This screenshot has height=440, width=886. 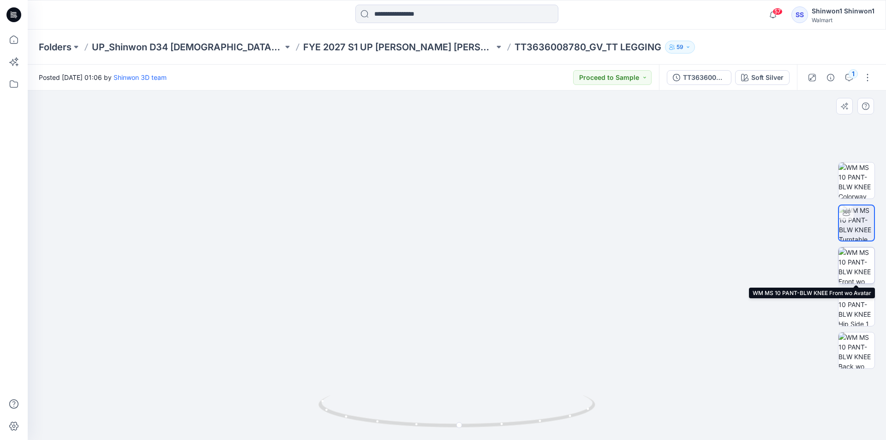 What do you see at coordinates (680, 47) in the screenshot?
I see `p: 59` at bounding box center [680, 47].